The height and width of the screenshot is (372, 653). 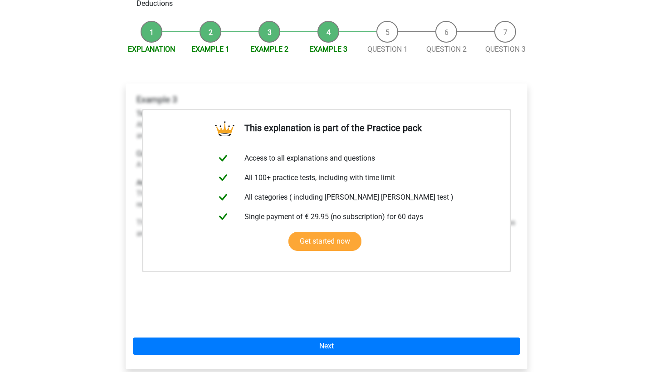 What do you see at coordinates (327, 228) in the screenshot?
I see `p: The conclusion can therefore be read as, 'a villa that is not in a popular area will not be expen...` at bounding box center [327, 228].